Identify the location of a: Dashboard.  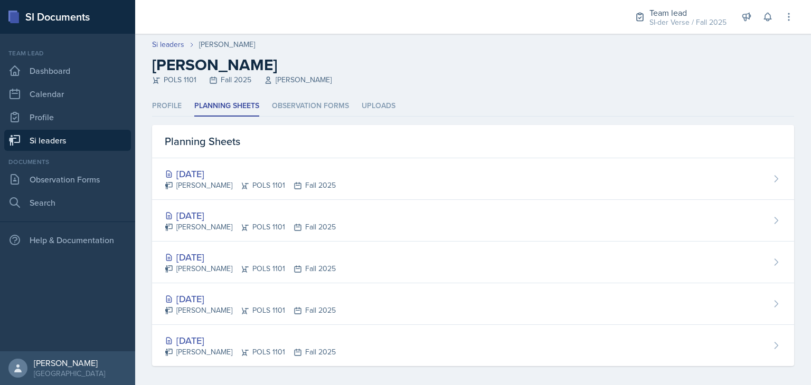
(68, 71).